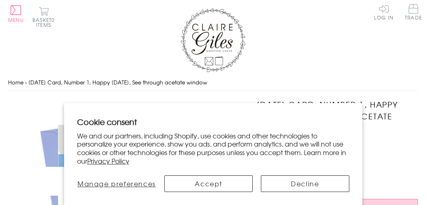 The width and height of the screenshot is (426, 205). I want to click on button: Basket0 items, so click(43, 17).